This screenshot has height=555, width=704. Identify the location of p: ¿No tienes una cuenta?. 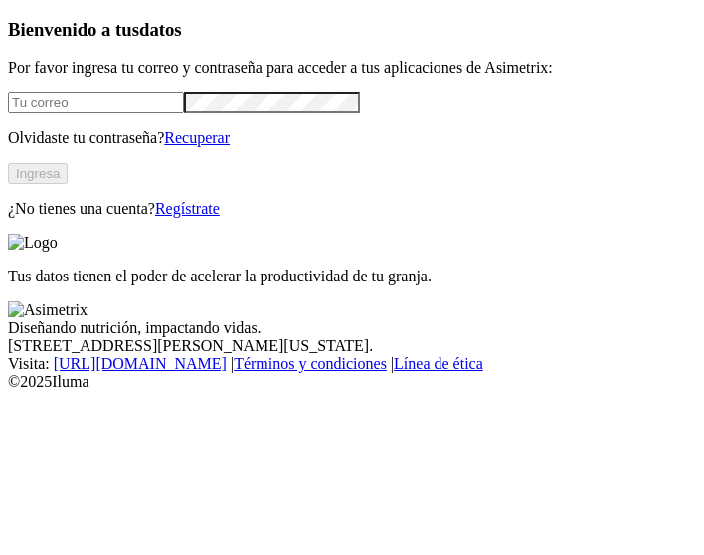
(352, 209).